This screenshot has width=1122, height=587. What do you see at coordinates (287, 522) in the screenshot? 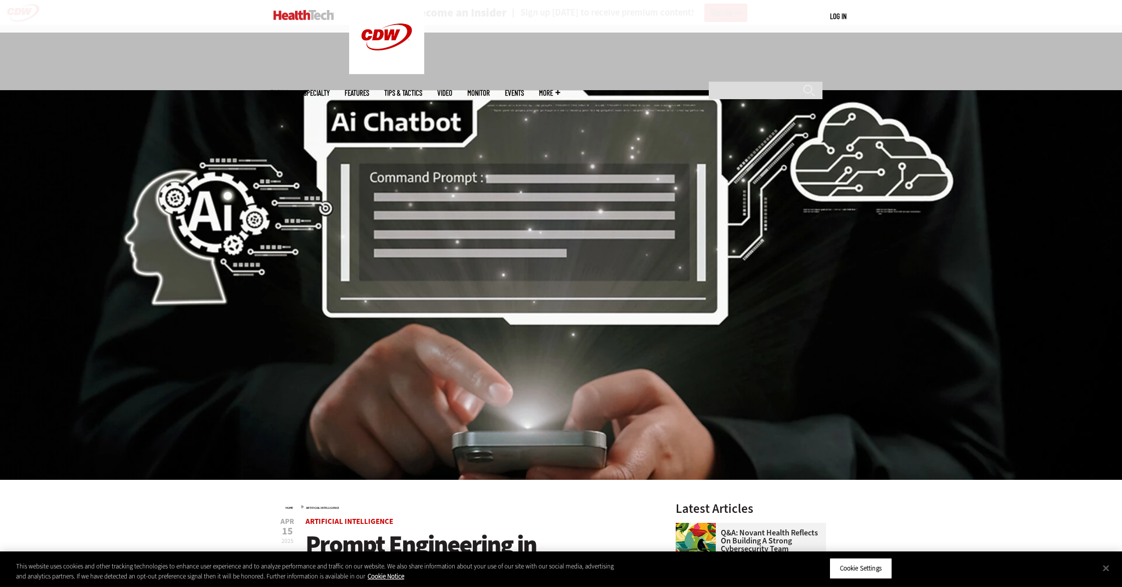
I see `span: Apr` at bounding box center [287, 522].